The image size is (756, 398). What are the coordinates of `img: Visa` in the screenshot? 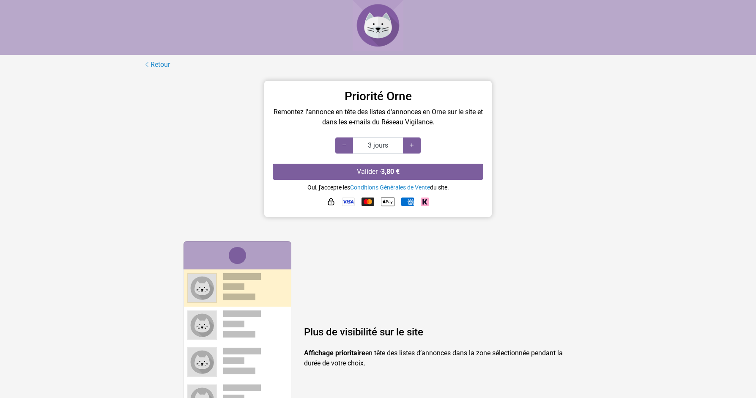 It's located at (348, 202).